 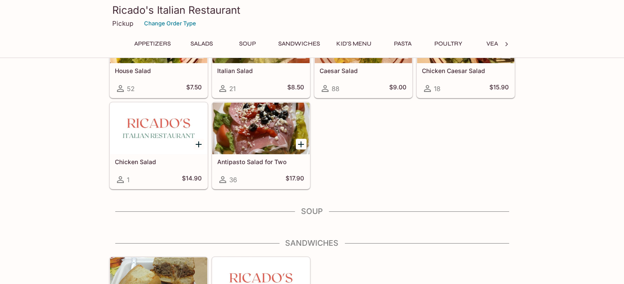 What do you see at coordinates (299, 44) in the screenshot?
I see `button: Sandwiches` at bounding box center [299, 44].